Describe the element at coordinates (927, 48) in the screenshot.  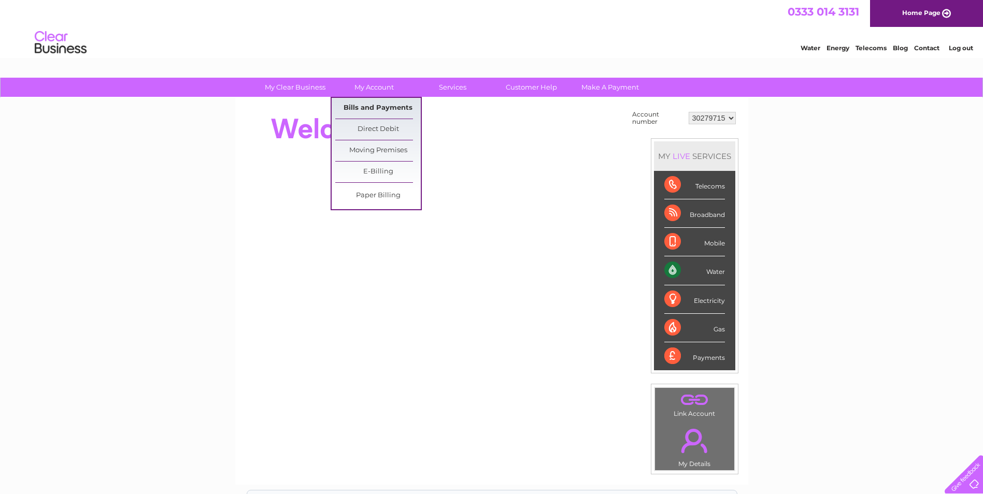
I see `a: Contact` at that location.